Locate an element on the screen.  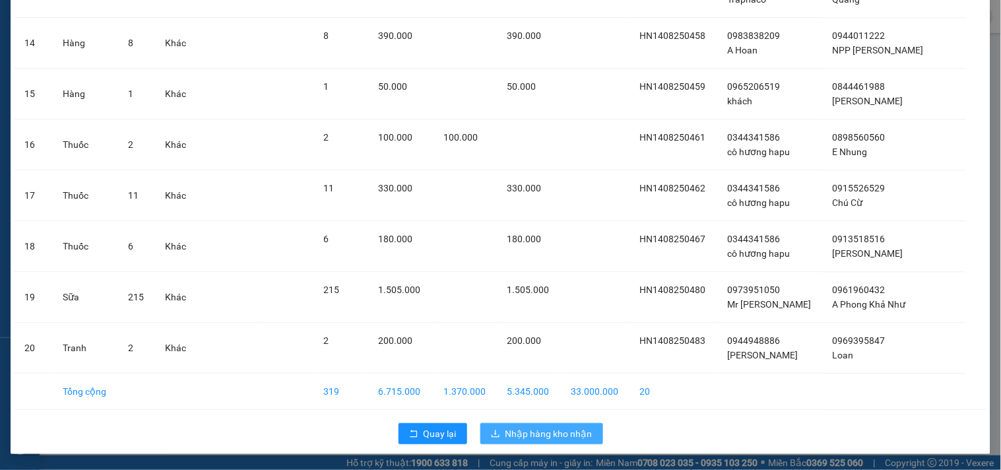
td: 19 is located at coordinates (33, 297).